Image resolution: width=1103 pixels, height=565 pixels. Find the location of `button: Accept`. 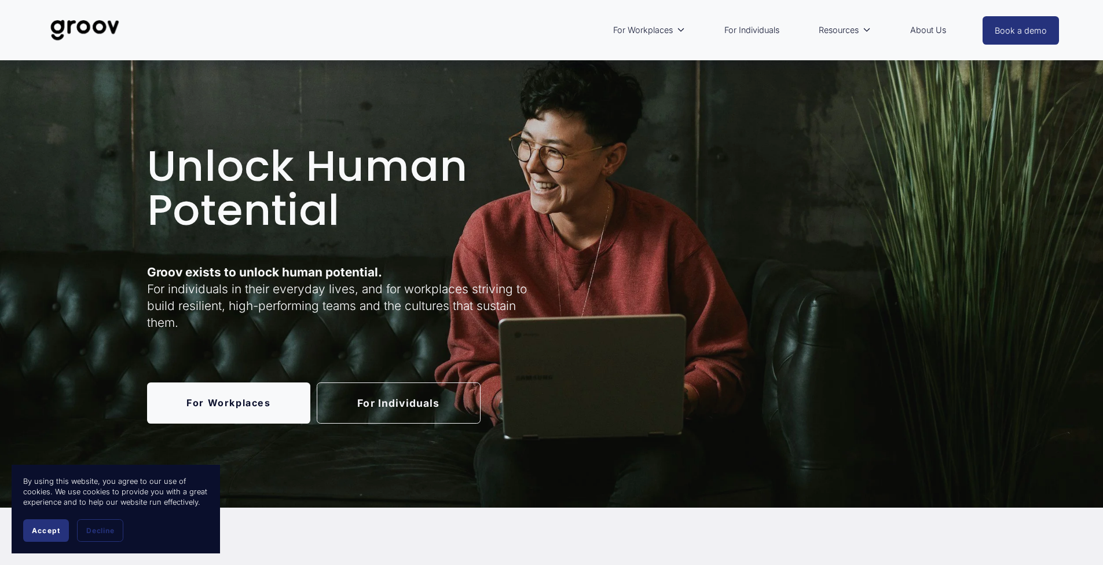

button: Accept is located at coordinates (46, 530).